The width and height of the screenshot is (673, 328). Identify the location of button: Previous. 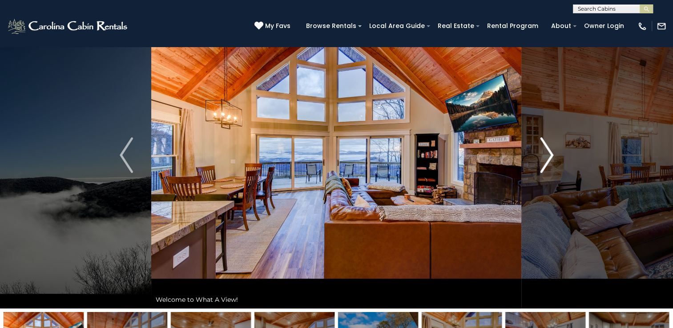
(126, 155).